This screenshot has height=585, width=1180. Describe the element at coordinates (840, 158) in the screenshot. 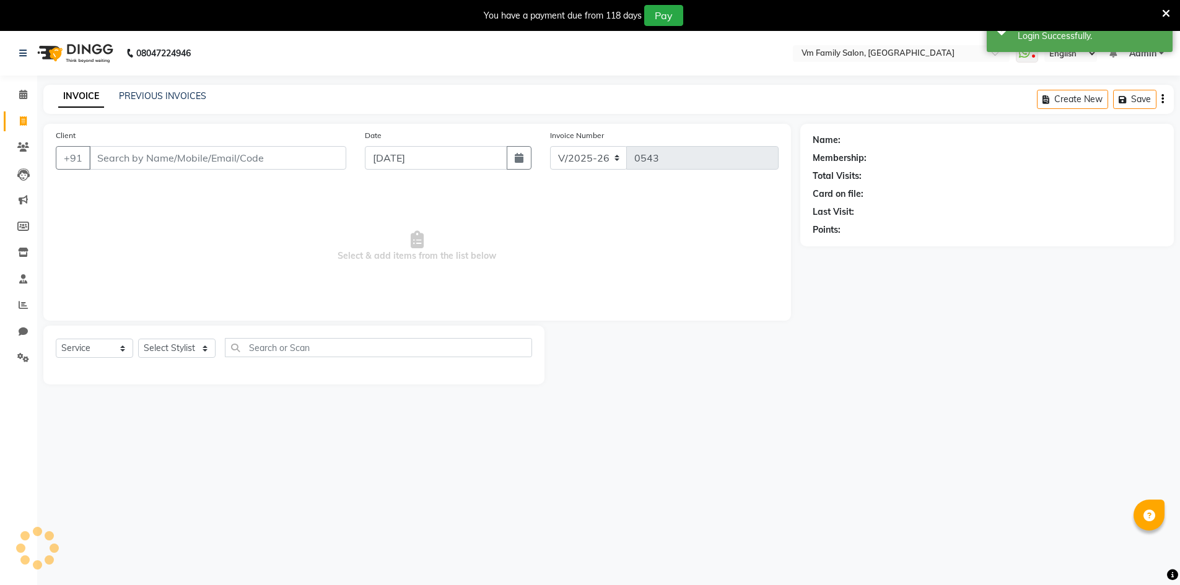

I see `div: Membership:` at that location.